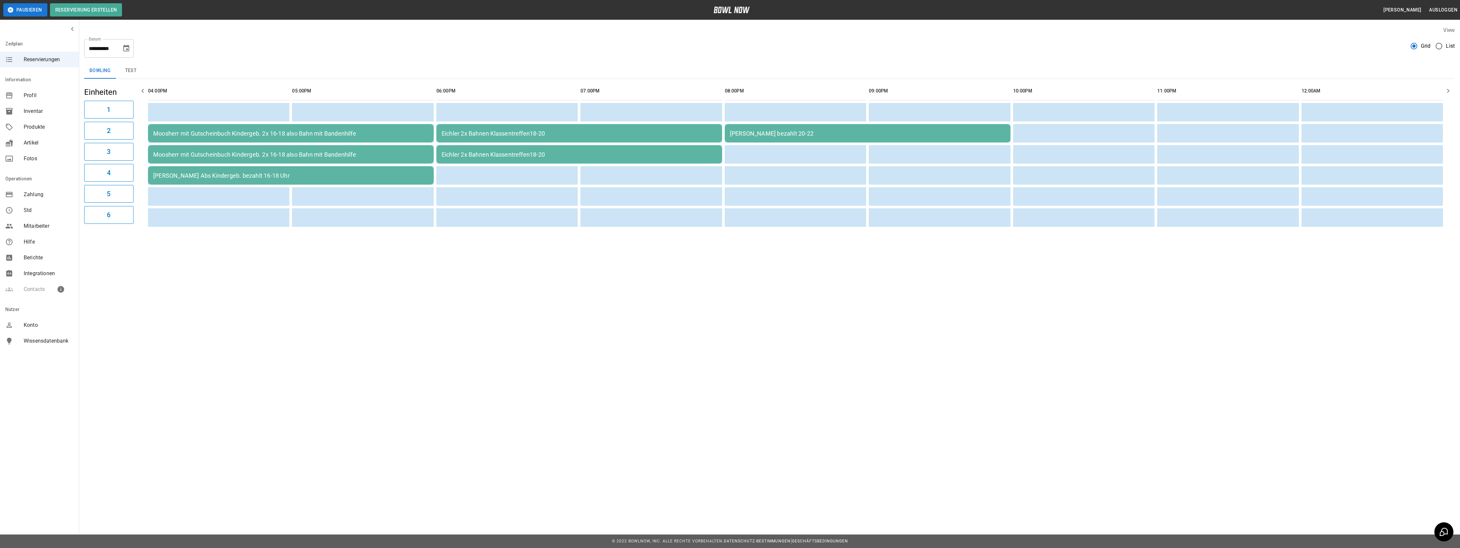  Describe the element at coordinates (651, 91) in the screenshot. I see `th: 07:00PM` at that location.